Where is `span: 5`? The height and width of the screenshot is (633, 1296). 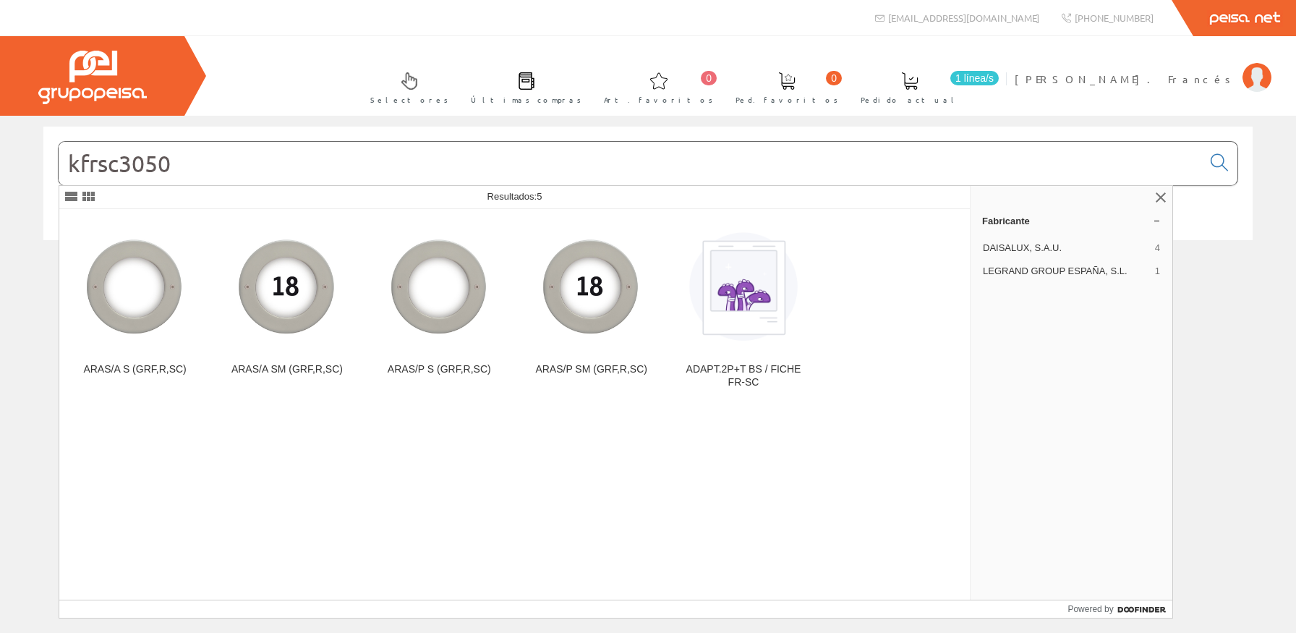 span: 5 is located at coordinates (539, 196).